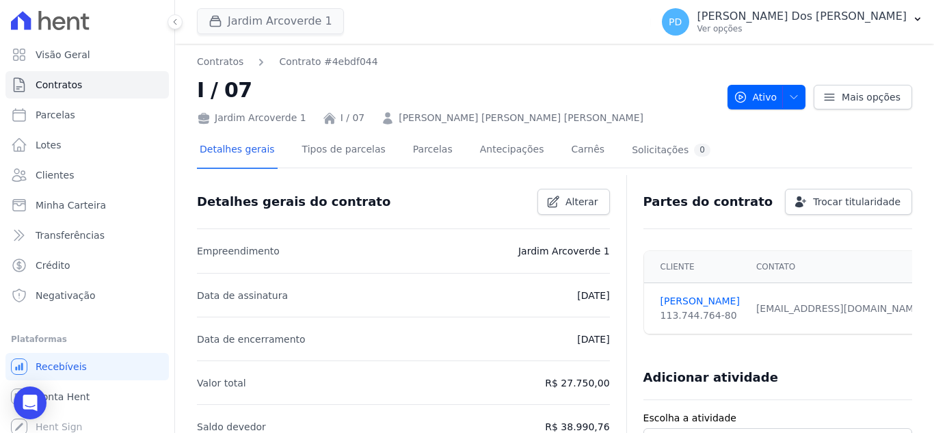 The width and height of the screenshot is (934, 433). What do you see at coordinates (863, 97) in the screenshot?
I see `a: Mais opções` at bounding box center [863, 97].